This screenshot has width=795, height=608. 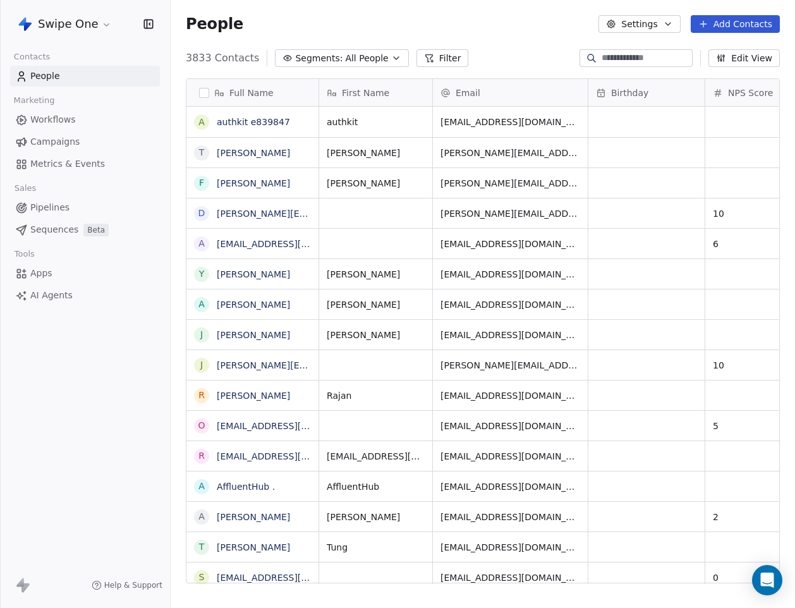 I want to click on a: SequencesBeta, so click(x=85, y=229).